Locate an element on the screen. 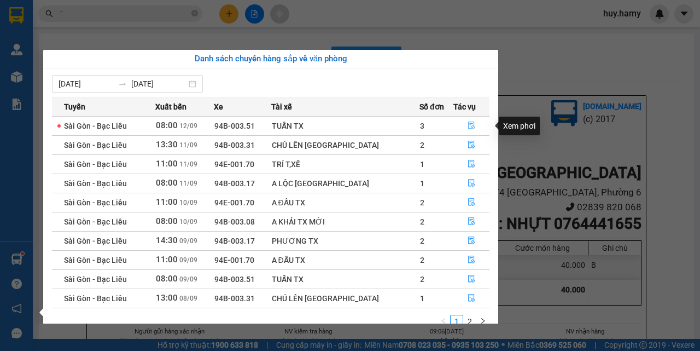 The image size is (700, 351). input: Đến ngày is located at coordinates (159, 84).